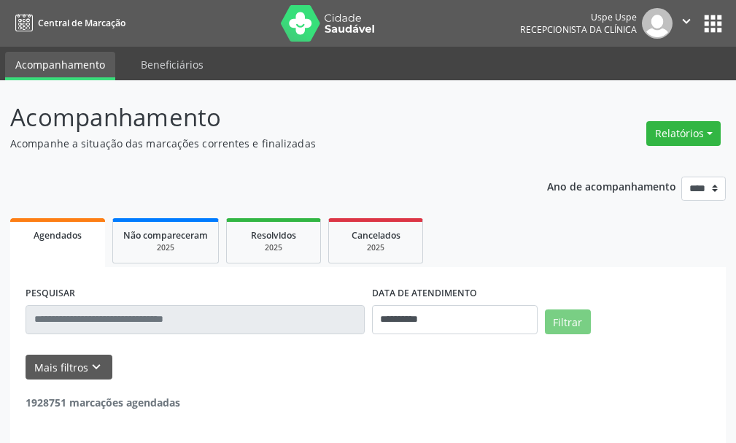 This screenshot has height=443, width=736. What do you see at coordinates (578, 29) in the screenshot?
I see `span: Recepcionista da clínica` at bounding box center [578, 29].